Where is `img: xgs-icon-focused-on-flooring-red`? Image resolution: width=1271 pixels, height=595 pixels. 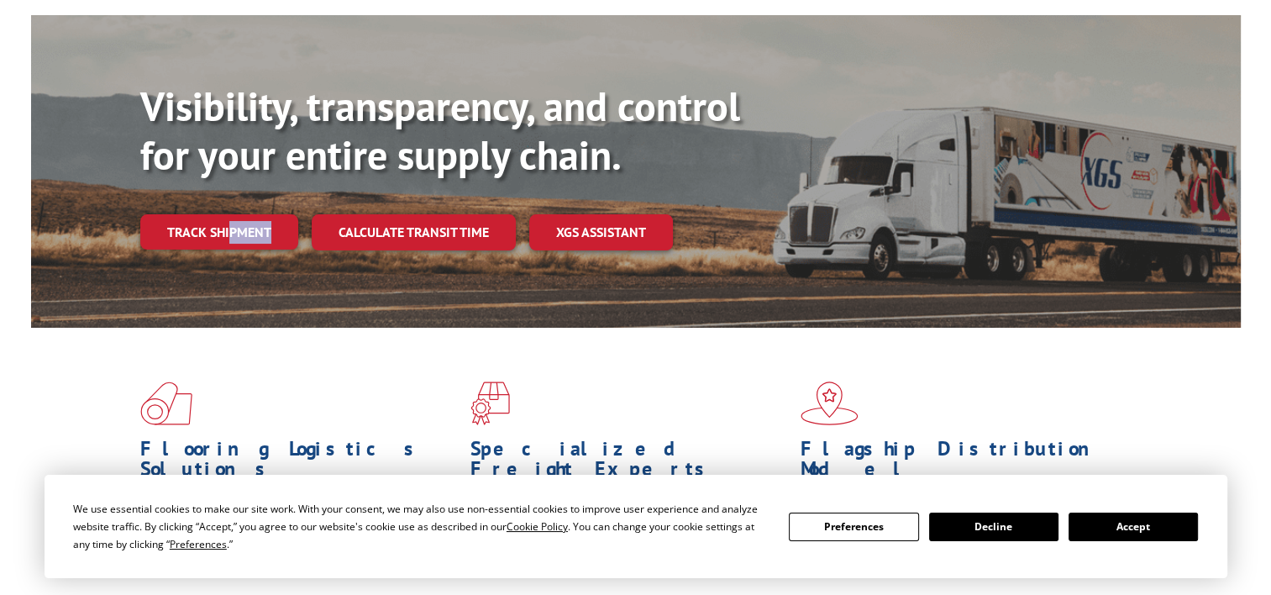 img: xgs-icon-focused-on-flooring-red is located at coordinates (490, 403).